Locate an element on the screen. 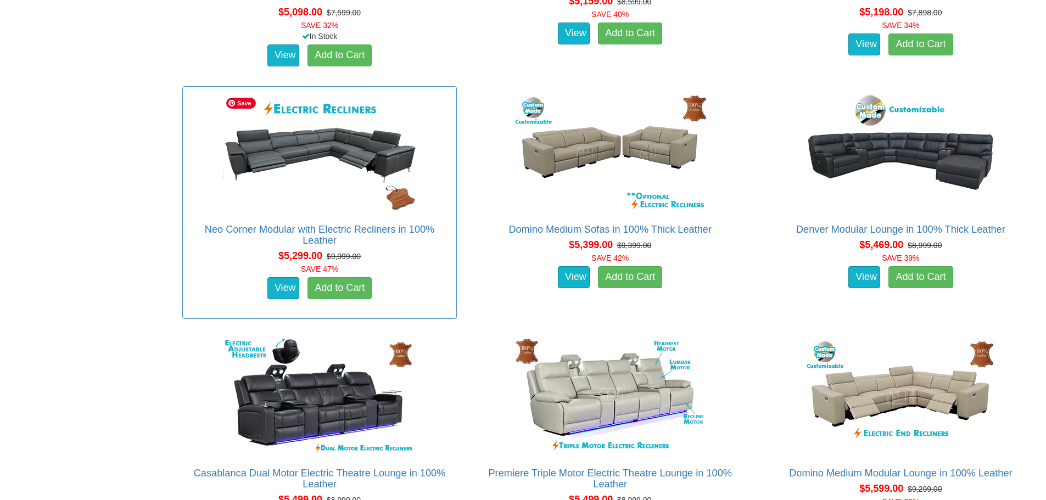 The height and width of the screenshot is (500, 1046). a: Neo Corner Modular with Electric Recliners in 100% Leather is located at coordinates (320, 235).